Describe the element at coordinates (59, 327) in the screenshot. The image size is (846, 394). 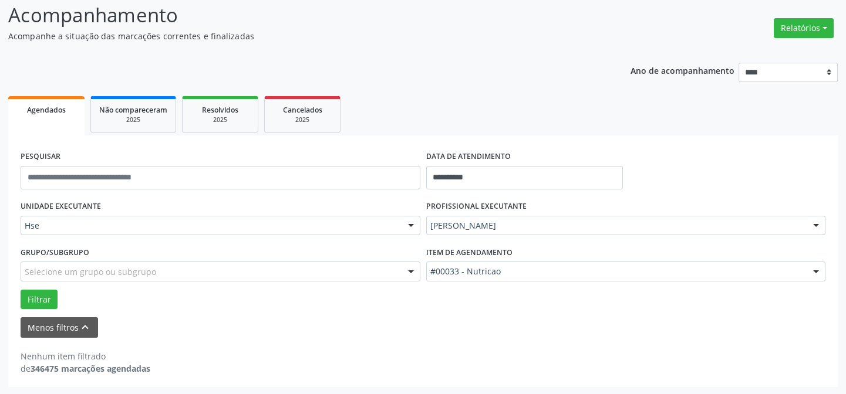
I see `button: Menos filtroskeyboard_arrow_up` at that location.